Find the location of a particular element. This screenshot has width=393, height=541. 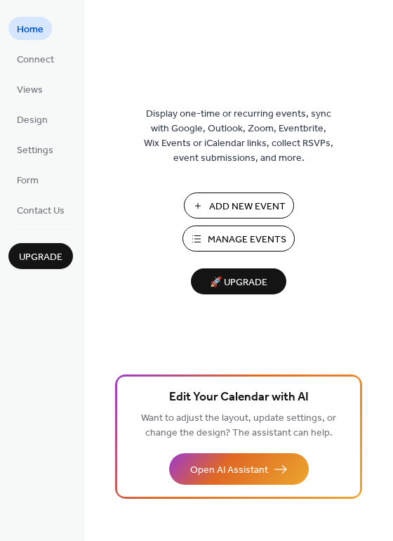

span: Open AI Assistant is located at coordinates (229, 470).